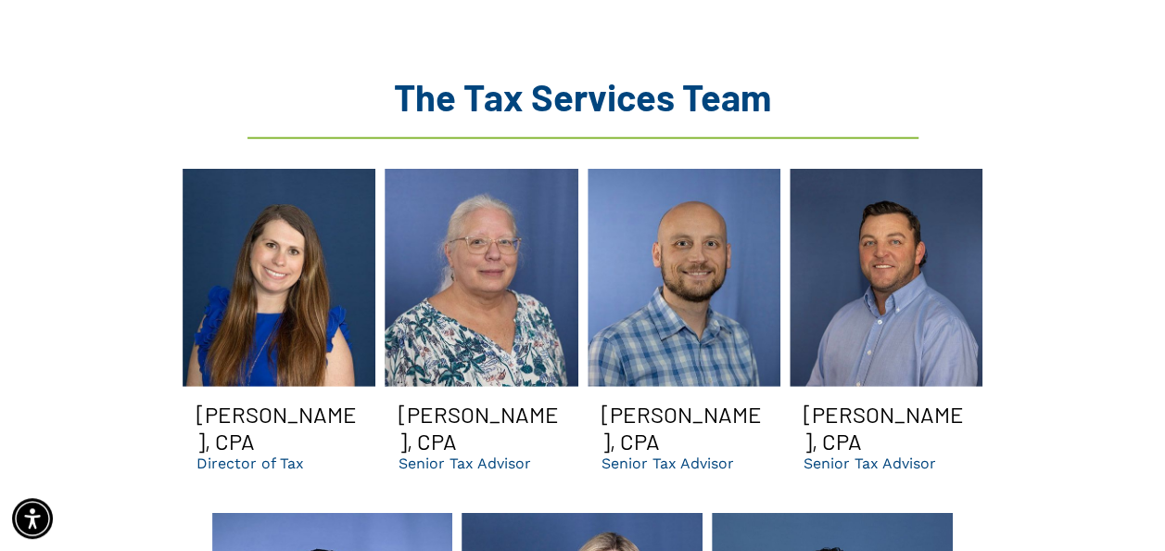 This screenshot has width=1165, height=551. I want to click on div: Accessibility Menu, so click(32, 518).